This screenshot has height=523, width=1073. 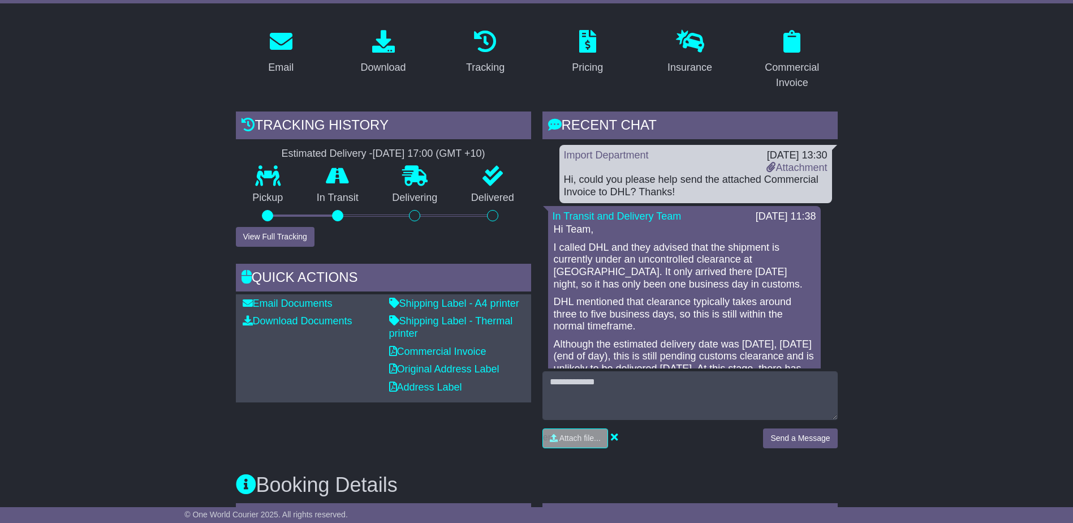 What do you see at coordinates (537, 485) in the screenshot?
I see `h3: Booking Details` at bounding box center [537, 485].